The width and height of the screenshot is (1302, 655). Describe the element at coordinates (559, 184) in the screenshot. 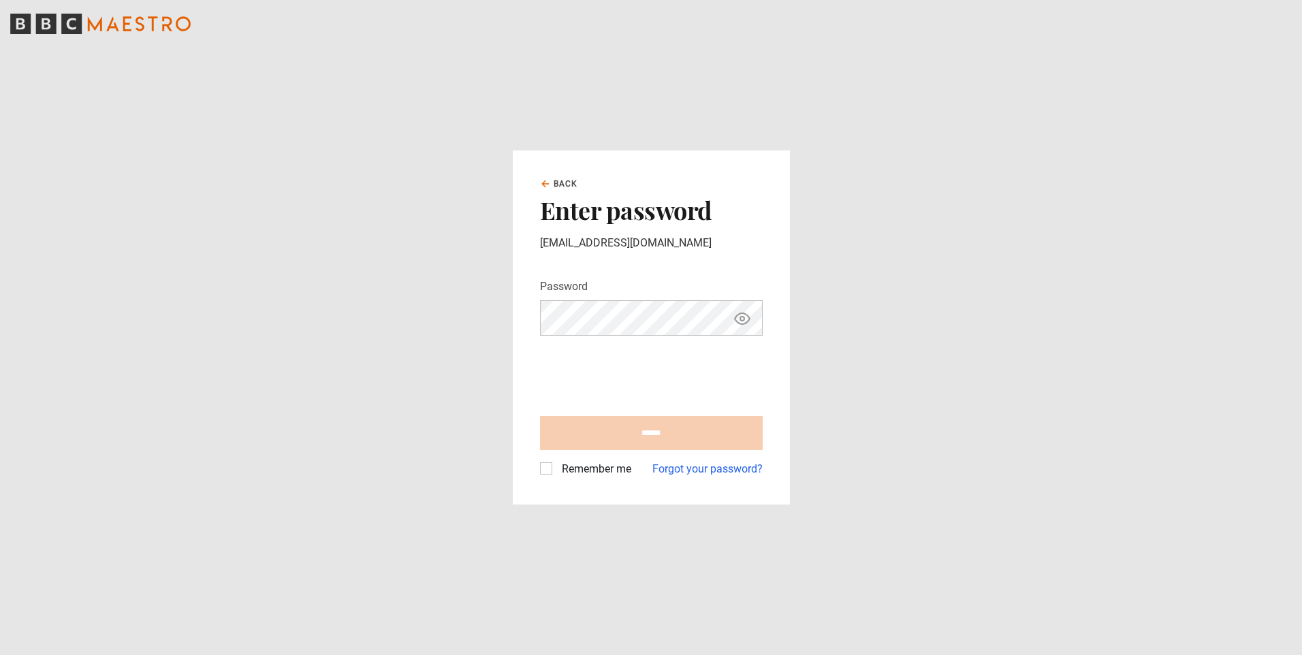

I see `a: Back` at that location.